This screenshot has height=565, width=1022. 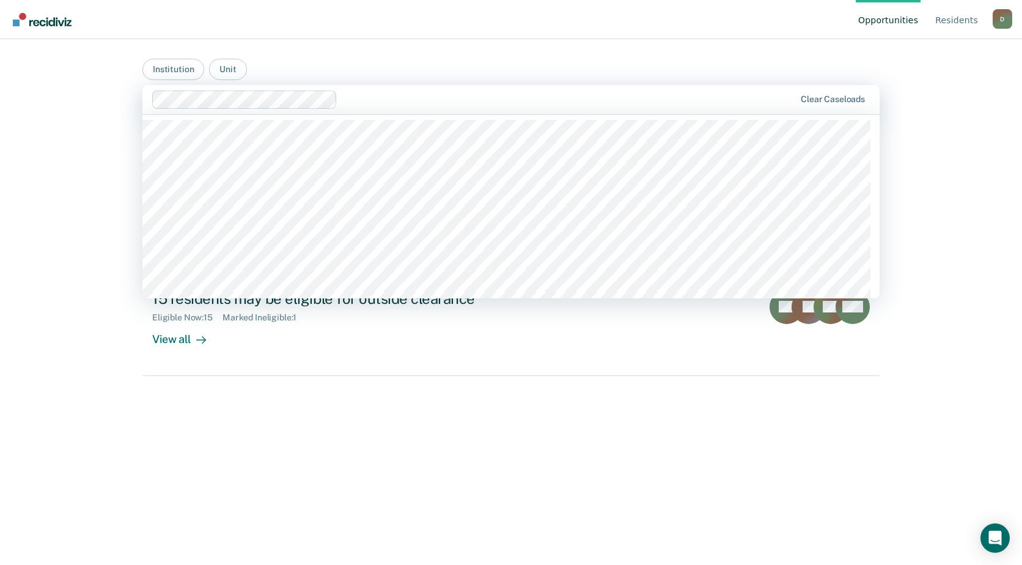 I want to click on div: Open Intercom Messenger, so click(x=995, y=538).